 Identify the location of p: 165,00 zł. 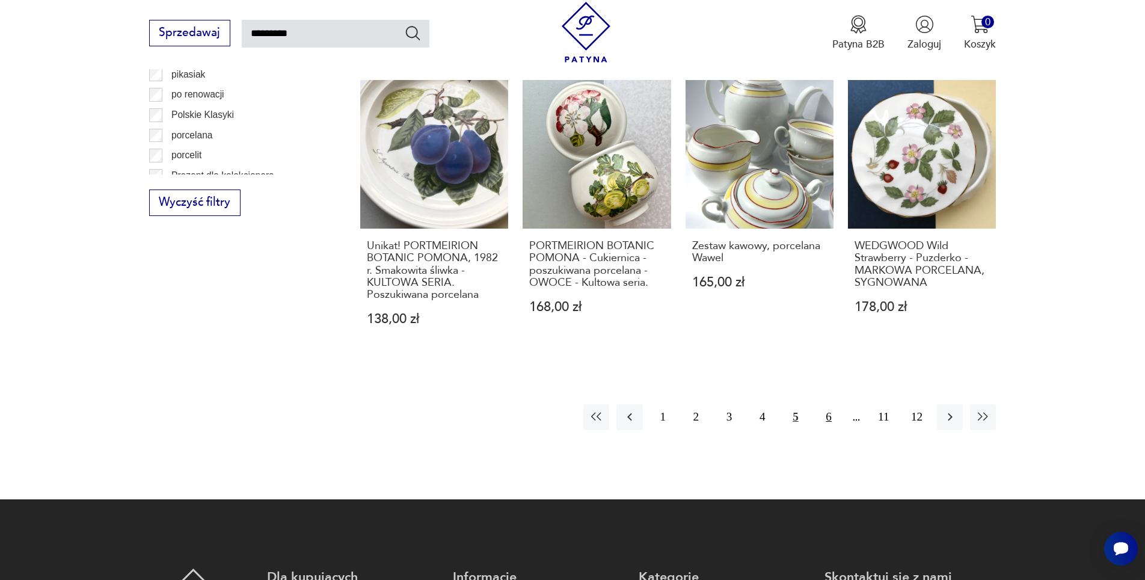
(760, 282).